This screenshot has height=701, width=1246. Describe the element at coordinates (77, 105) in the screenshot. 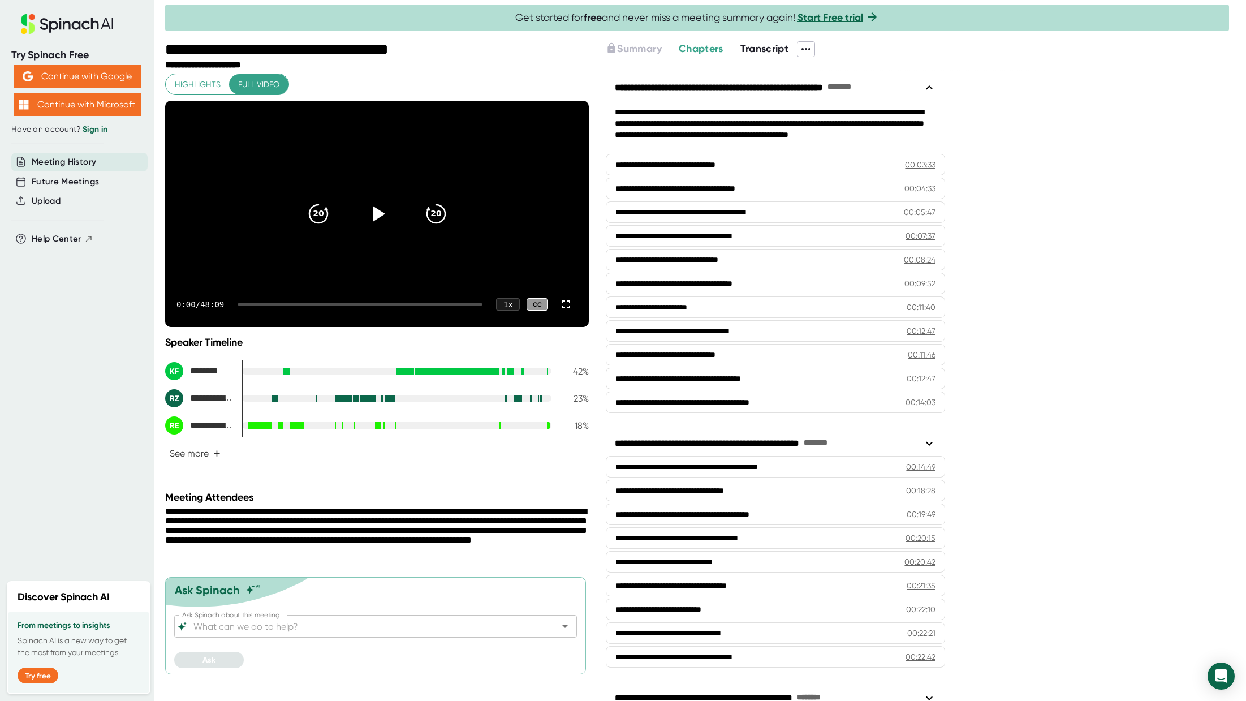

I see `a: Continue with Microsoft` at that location.